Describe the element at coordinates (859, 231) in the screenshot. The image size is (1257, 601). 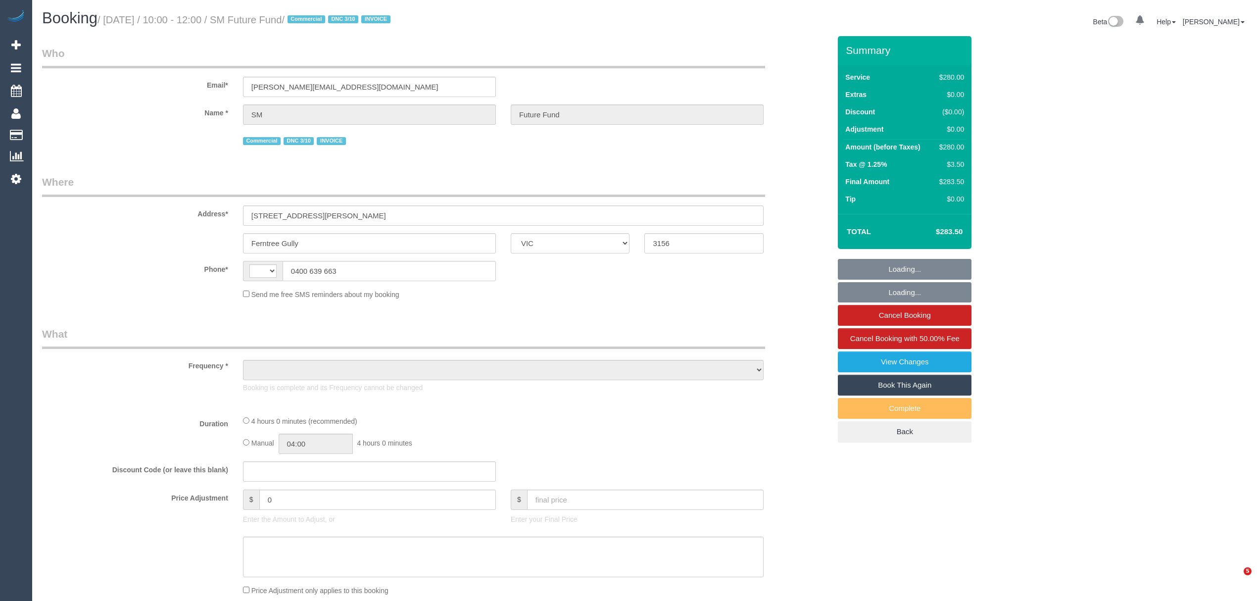
I see `strong: Total` at that location.